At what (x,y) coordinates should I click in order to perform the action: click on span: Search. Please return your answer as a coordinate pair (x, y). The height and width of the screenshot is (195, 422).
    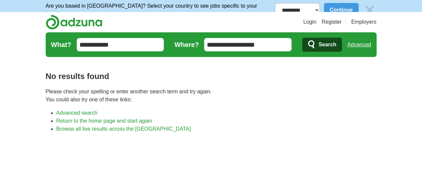
    Looking at the image, I should click on (328, 45).